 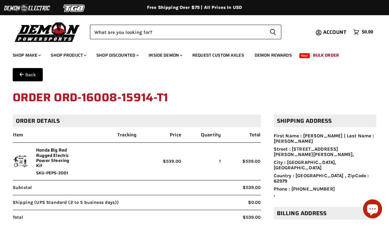 What do you see at coordinates (177, 32) in the screenshot?
I see `input: Search` at bounding box center [177, 32].